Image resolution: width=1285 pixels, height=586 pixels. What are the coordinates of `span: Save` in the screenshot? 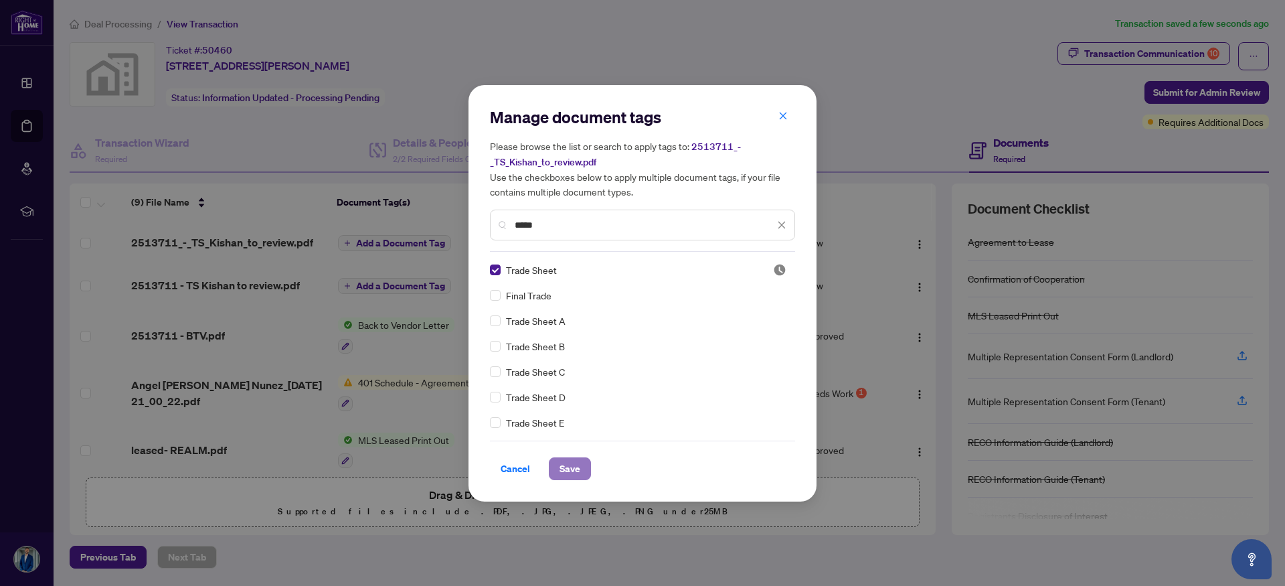 It's located at (570, 469).